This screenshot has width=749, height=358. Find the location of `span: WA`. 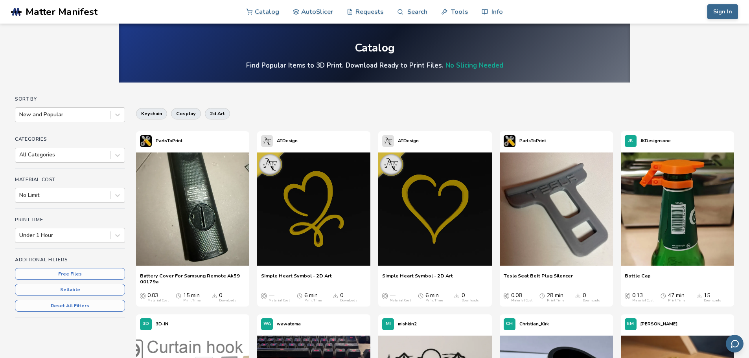

span: WA is located at coordinates (267, 324).